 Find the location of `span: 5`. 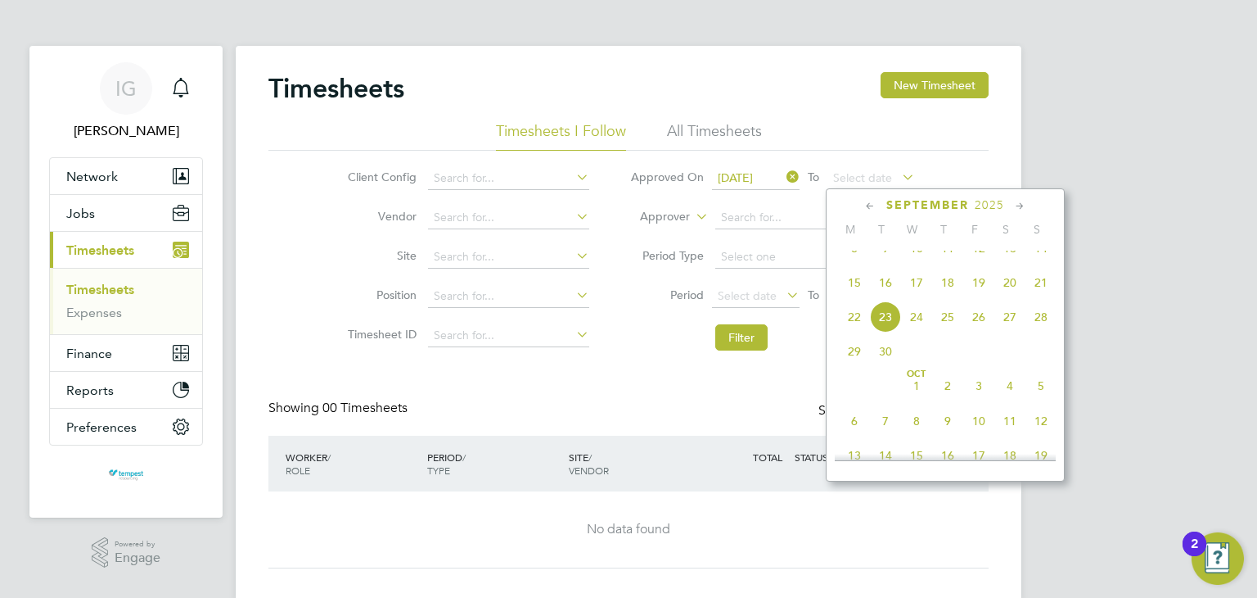

span: 5 is located at coordinates (1041, 386).